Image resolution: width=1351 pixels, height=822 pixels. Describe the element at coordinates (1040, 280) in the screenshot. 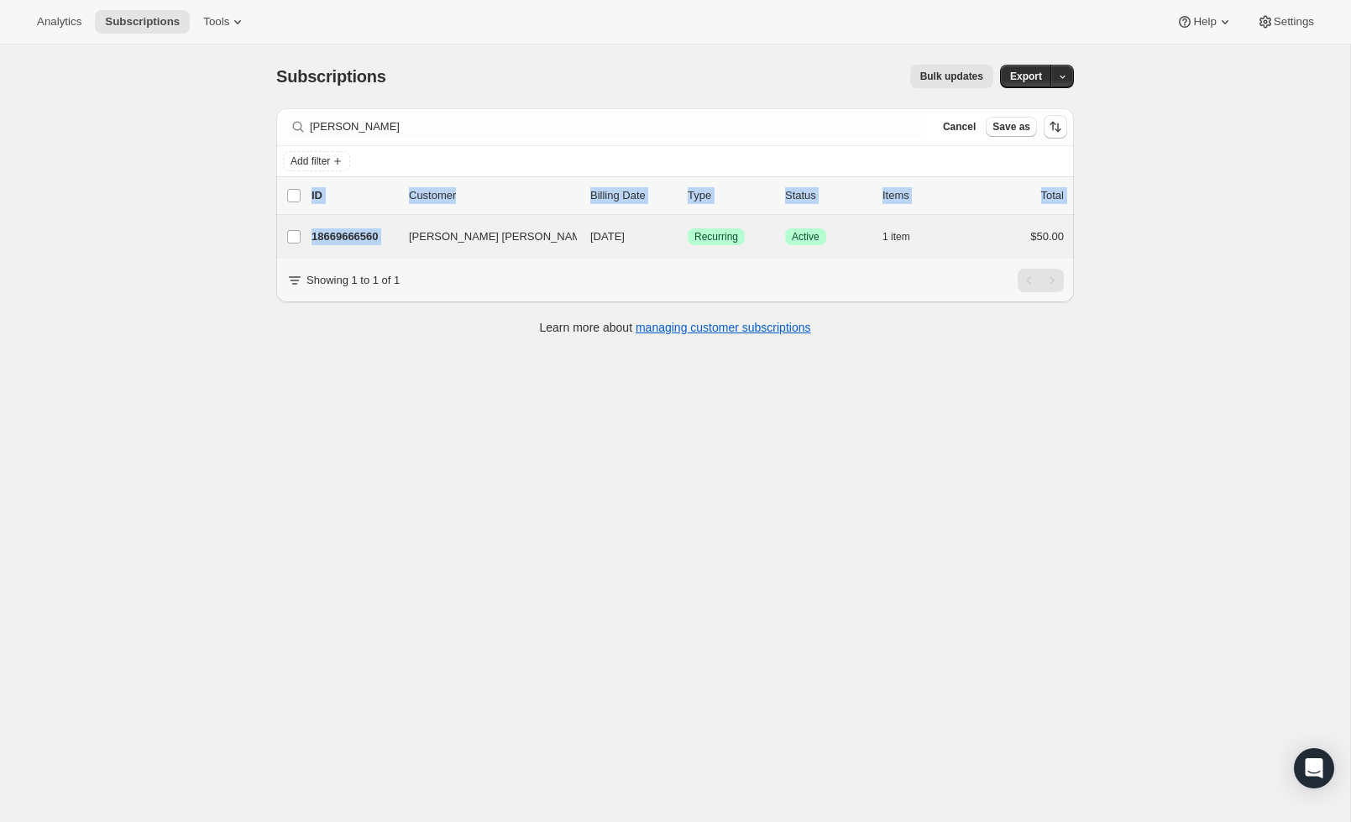

I see `nav: Pagination` at that location.